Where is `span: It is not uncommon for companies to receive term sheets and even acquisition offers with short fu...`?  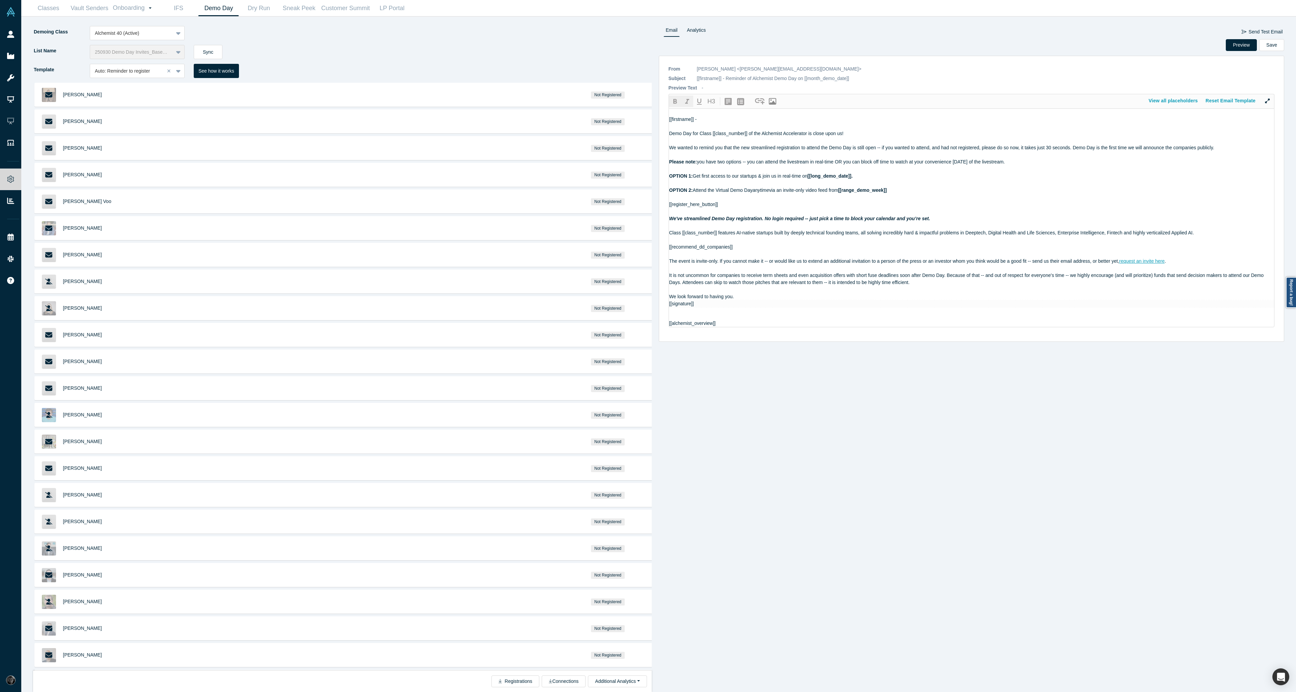 span: It is not uncommon for companies to receive term sheets and even acquisition offers with short fu... is located at coordinates (967, 278).